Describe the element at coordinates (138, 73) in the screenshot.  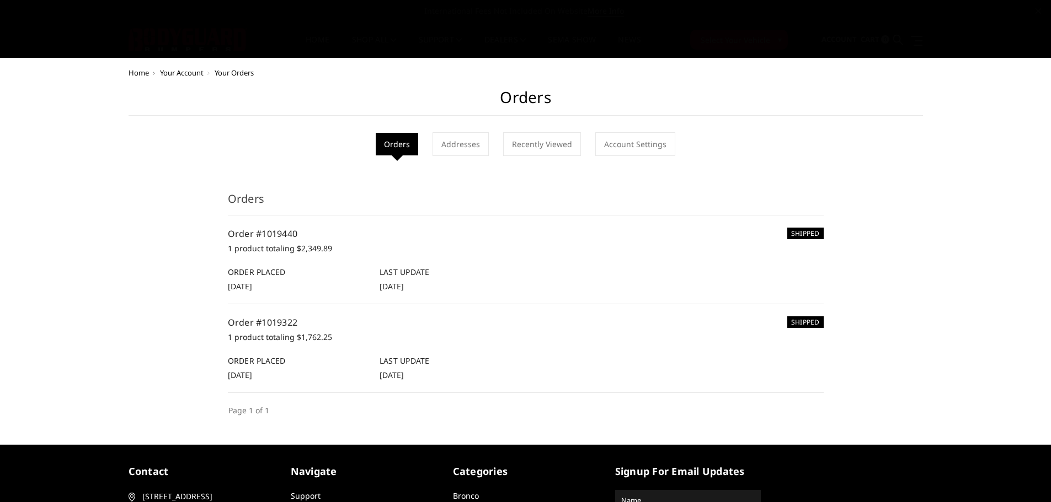
I see `span: Home` at that location.